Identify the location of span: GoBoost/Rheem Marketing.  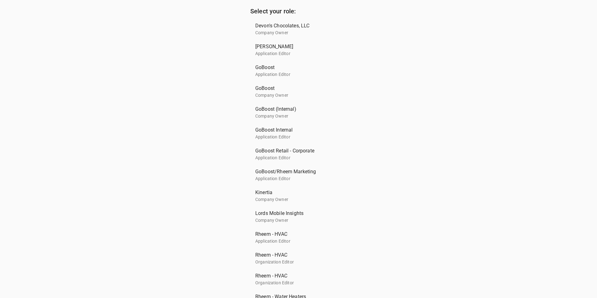
(296, 172).